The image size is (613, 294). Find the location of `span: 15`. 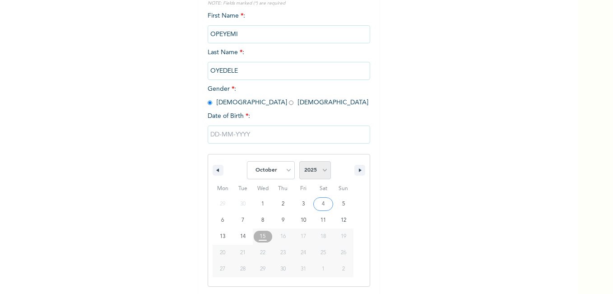

span: 15 is located at coordinates (263, 237).